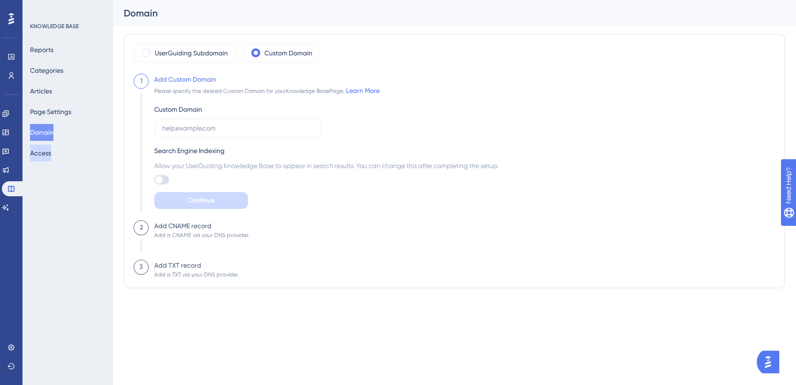  Describe the element at coordinates (42, 132) in the screenshot. I see `button: Domain` at that location.